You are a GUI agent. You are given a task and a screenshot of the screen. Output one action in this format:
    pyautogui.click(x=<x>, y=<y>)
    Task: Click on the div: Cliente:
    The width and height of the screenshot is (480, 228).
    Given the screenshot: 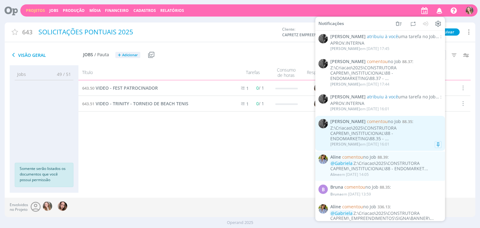 What is the action you would take?
    pyautogui.click(x=338, y=32)
    